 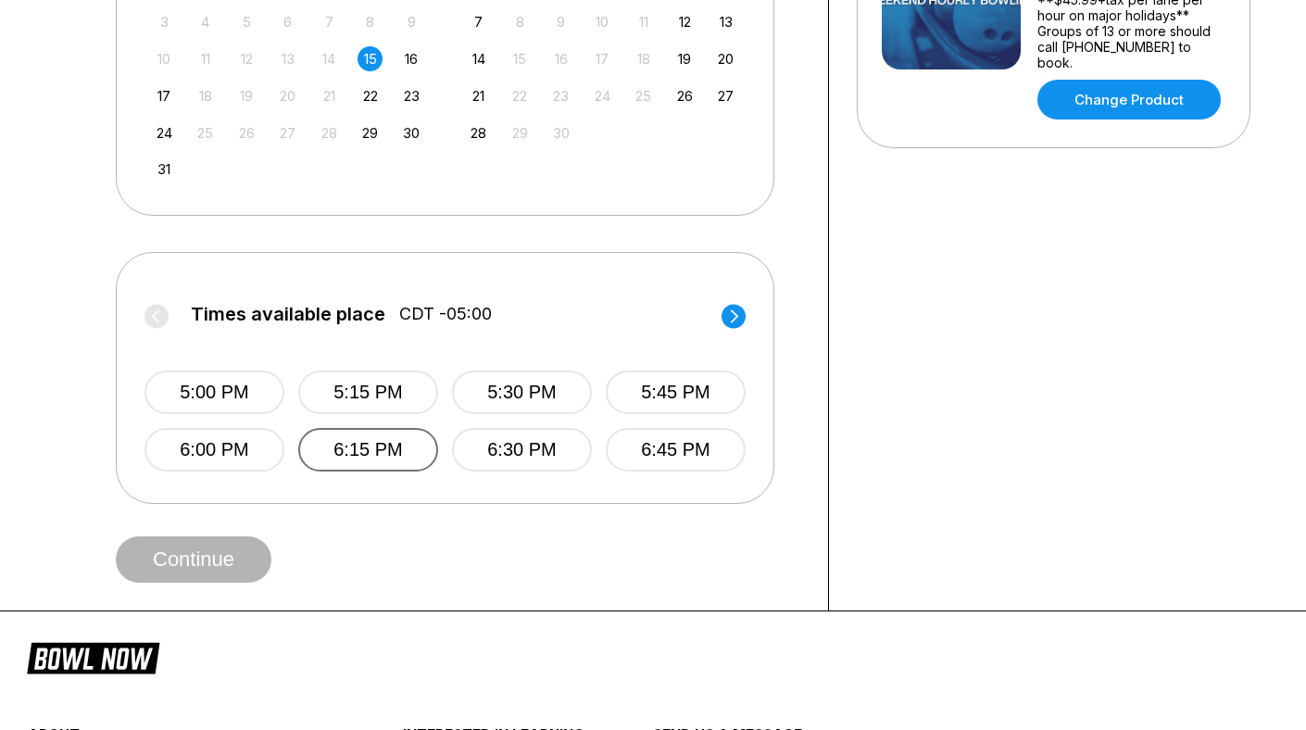 What do you see at coordinates (725, 21) in the screenshot?
I see `div: Choose Saturday, September 13th, 2025` at bounding box center [725, 21].